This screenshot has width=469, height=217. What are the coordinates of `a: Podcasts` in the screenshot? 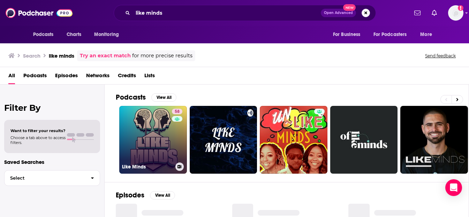 It's located at (35, 77).